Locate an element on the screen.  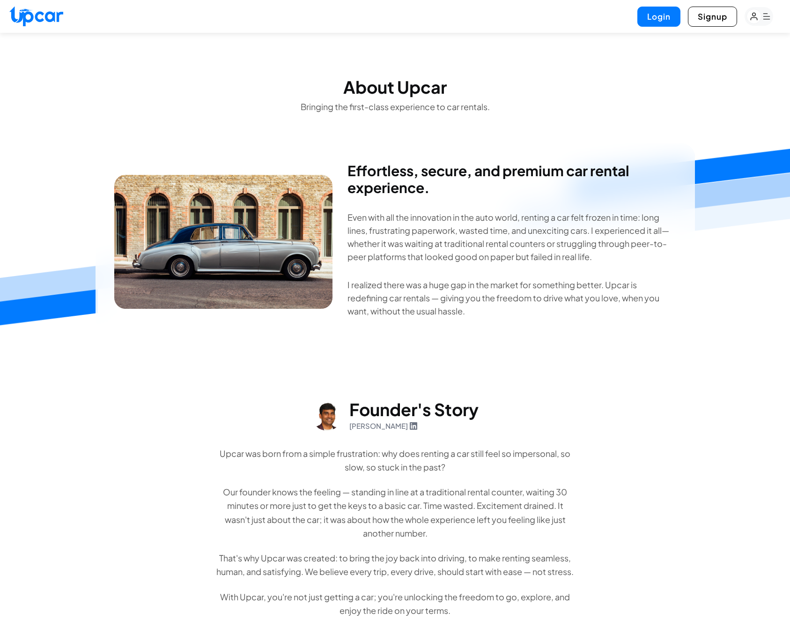
img: Upcar Logo is located at coordinates (36, 16).